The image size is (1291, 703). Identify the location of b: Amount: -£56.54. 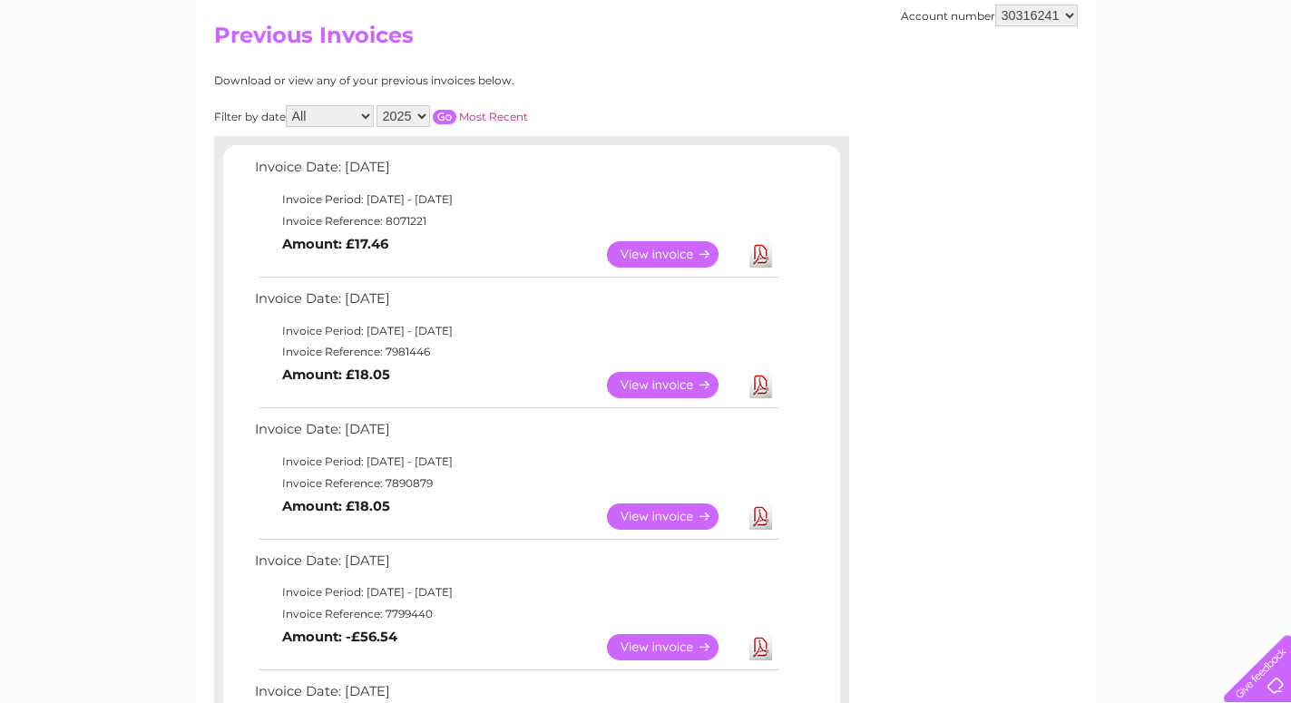
(339, 637).